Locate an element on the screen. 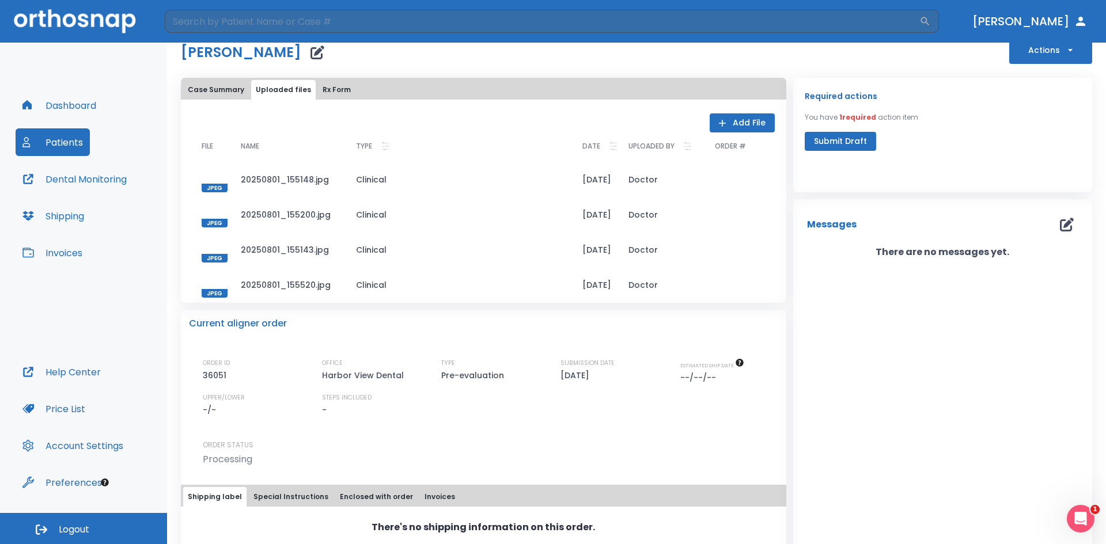 This screenshot has width=1106, height=544. a: Help Center is located at coordinates (62, 372).